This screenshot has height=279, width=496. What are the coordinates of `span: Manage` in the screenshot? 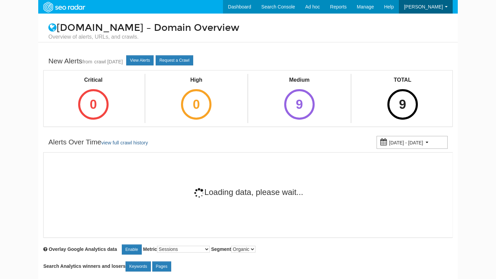 It's located at (366, 7).